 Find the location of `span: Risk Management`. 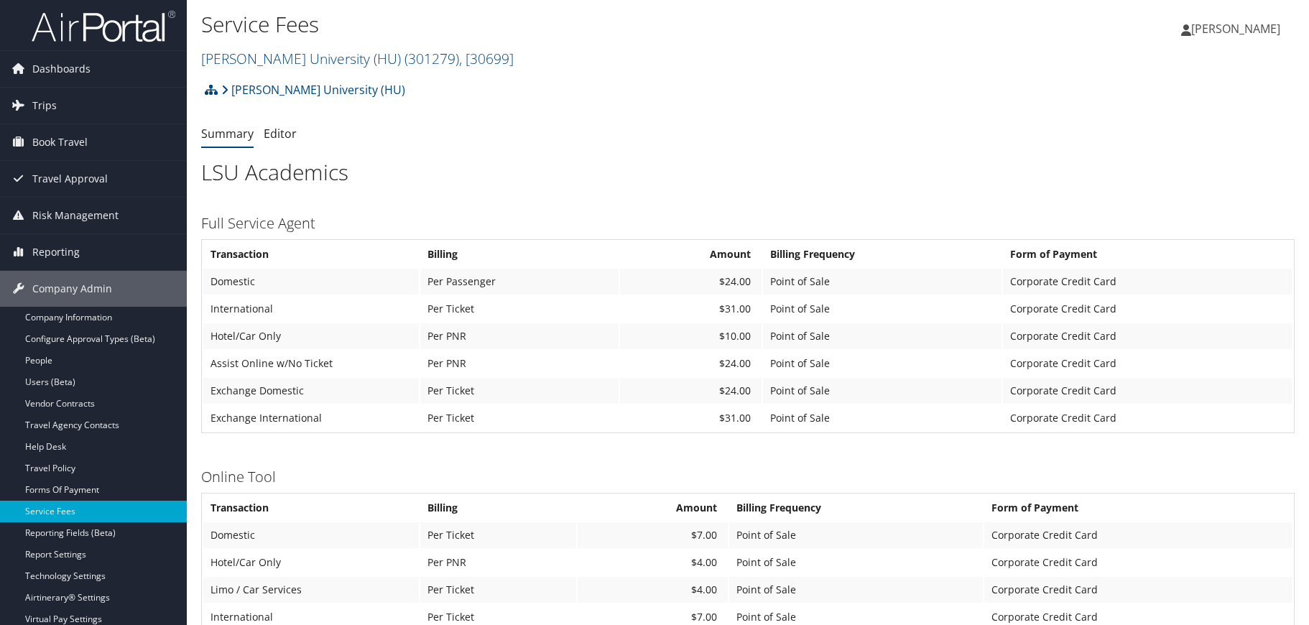

span: Risk Management is located at coordinates (75, 216).